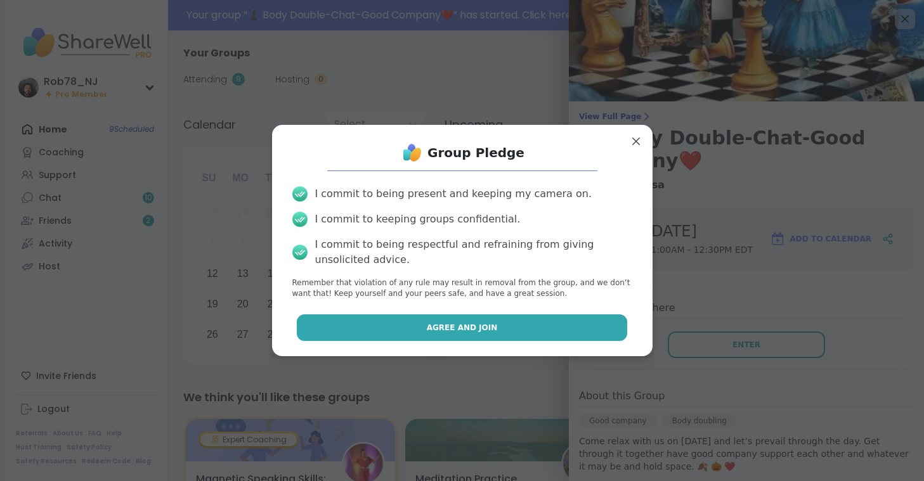 The width and height of the screenshot is (924, 481). Describe the element at coordinates (418, 219) in the screenshot. I see `div: I commit to keeping groups confidential.` at that location.